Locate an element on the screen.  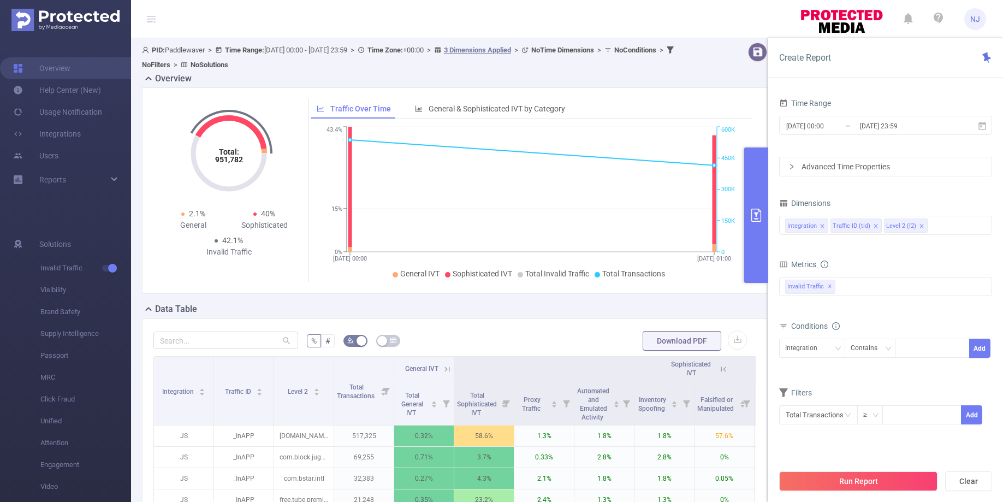
span: General & Sophisticated IVT by Category is located at coordinates (497, 109).